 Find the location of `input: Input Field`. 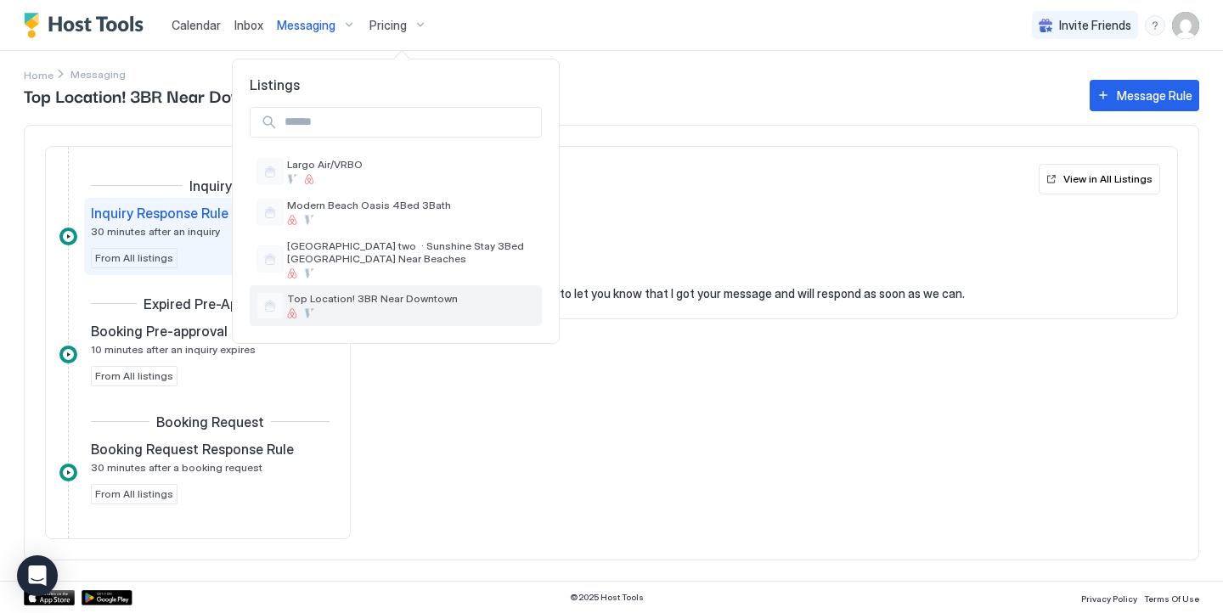

input: Input Field is located at coordinates (410, 122).